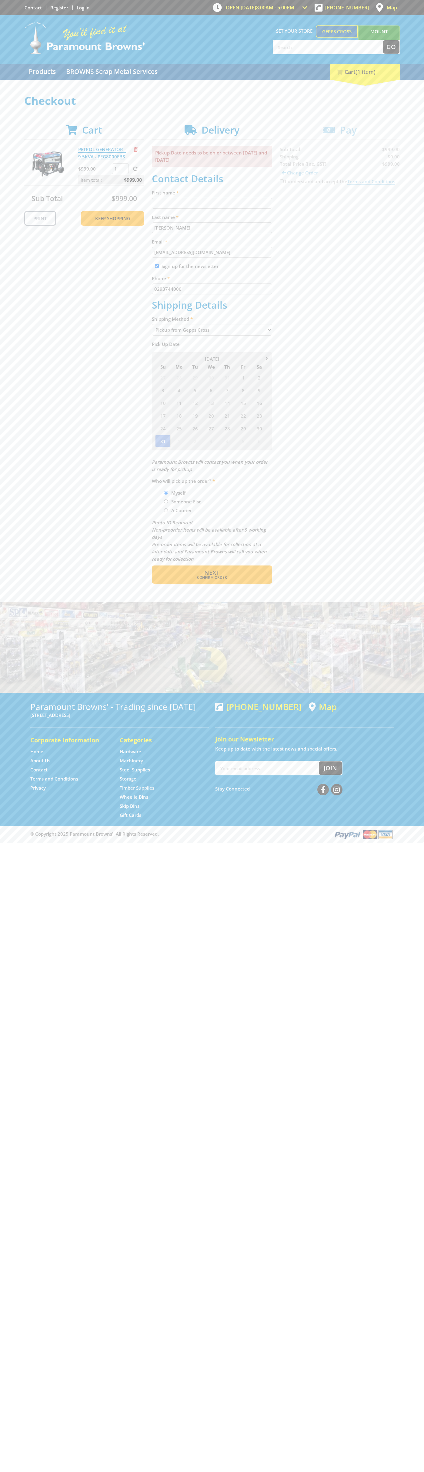 The width and height of the screenshot is (424, 1472). Describe the element at coordinates (135, 149) in the screenshot. I see `a: Remove from cart` at that location.